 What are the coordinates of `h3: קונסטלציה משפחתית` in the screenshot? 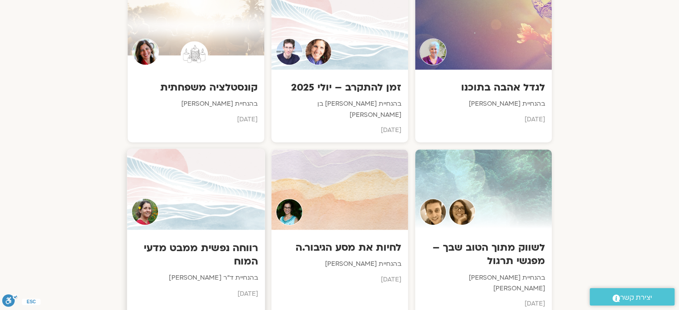 It's located at (196, 88).